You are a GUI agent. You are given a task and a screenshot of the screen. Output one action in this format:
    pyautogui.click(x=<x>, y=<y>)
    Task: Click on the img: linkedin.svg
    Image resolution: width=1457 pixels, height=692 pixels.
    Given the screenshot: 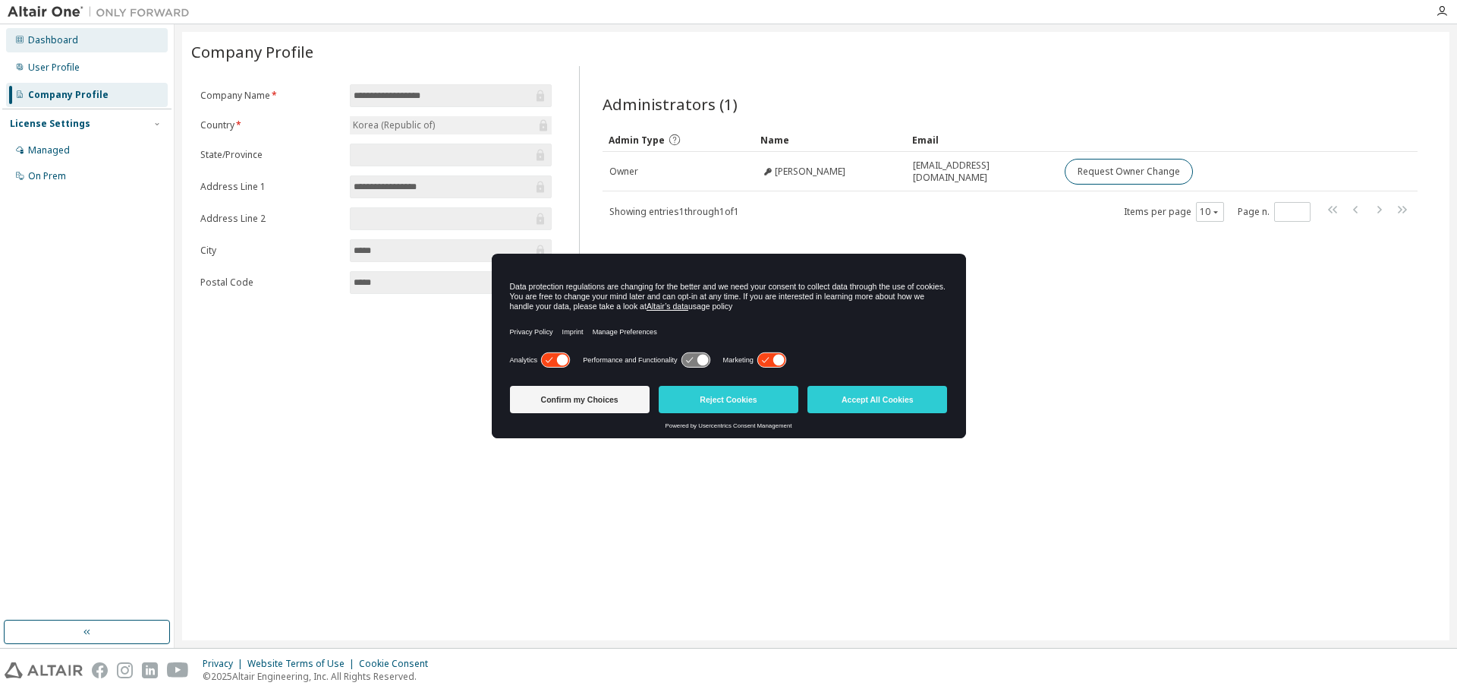 What is the action you would take?
    pyautogui.click(x=150, y=669)
    